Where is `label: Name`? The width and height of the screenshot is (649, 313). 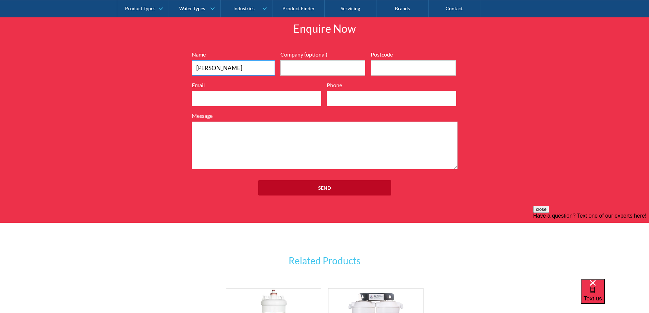
label: Name is located at coordinates (233, 55).